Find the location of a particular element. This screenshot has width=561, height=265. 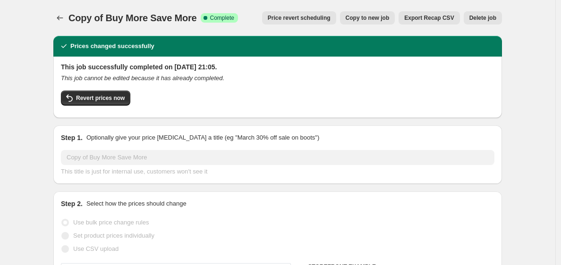

button: Export Recap CSV is located at coordinates (429, 18).